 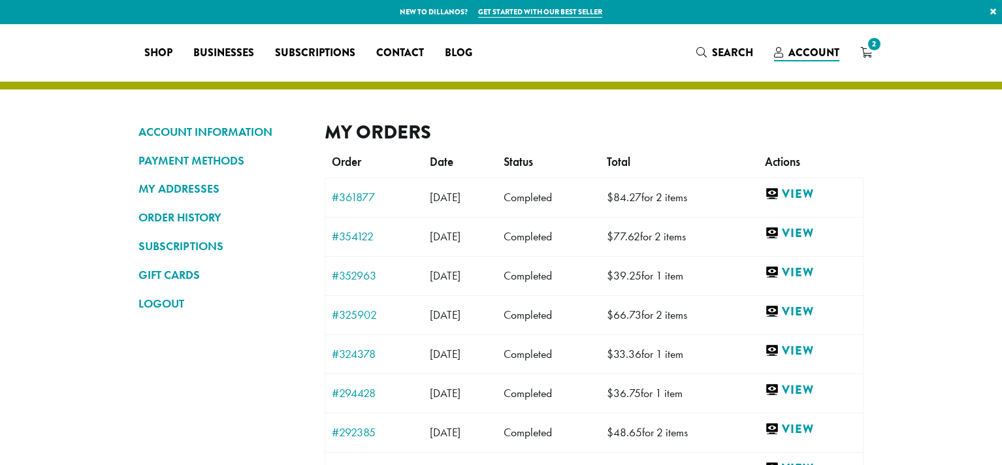 What do you see at coordinates (374, 276) in the screenshot?
I see `a: #352963` at bounding box center [374, 276].